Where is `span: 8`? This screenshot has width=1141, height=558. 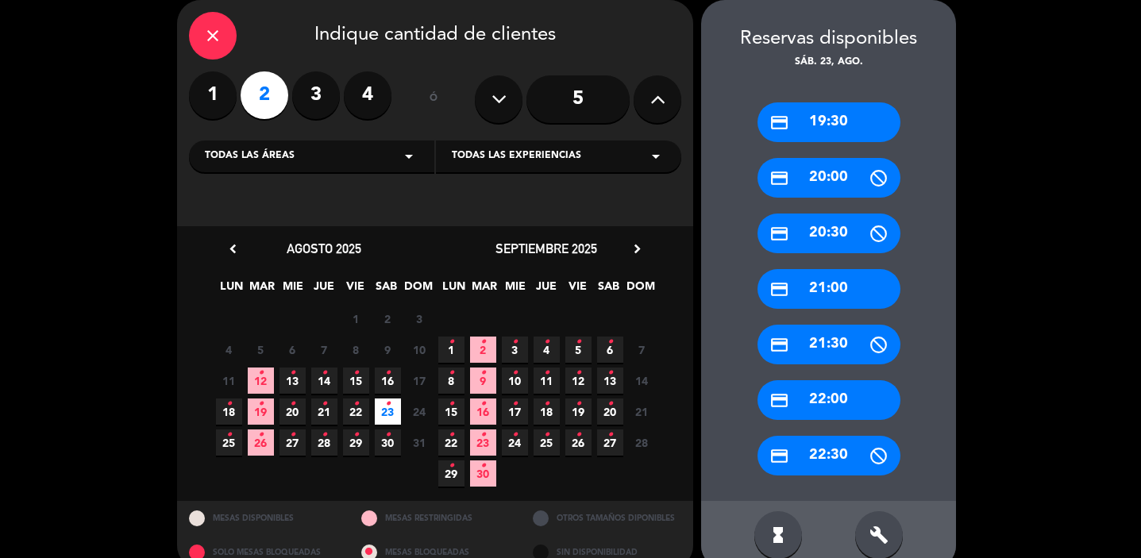 span: 8 is located at coordinates (356, 349).